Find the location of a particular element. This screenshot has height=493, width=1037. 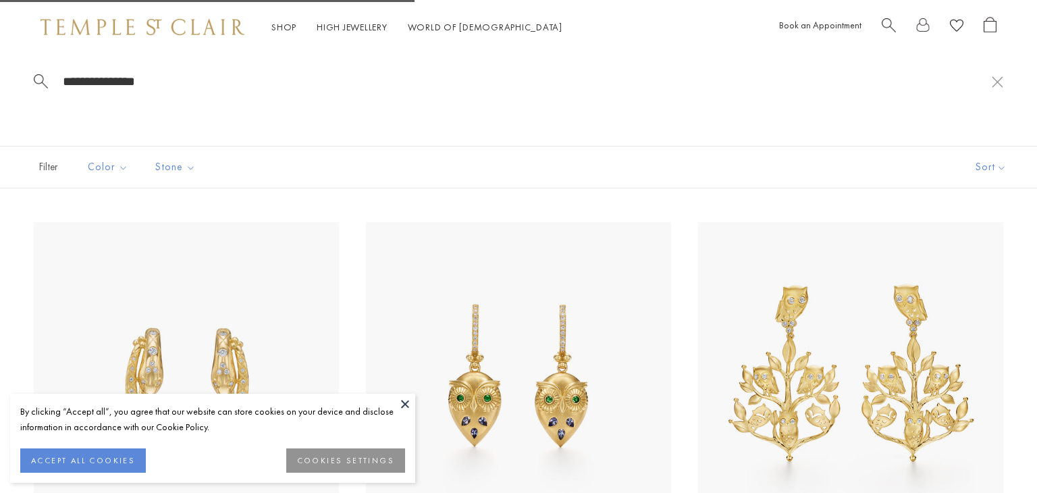

a: View Wishlist is located at coordinates (956, 27).